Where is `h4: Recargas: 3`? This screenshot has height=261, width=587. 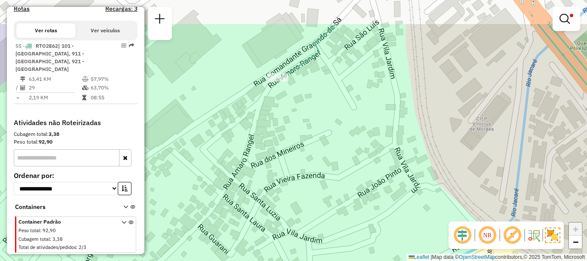 h4: Recargas: 3 is located at coordinates (121, 9).